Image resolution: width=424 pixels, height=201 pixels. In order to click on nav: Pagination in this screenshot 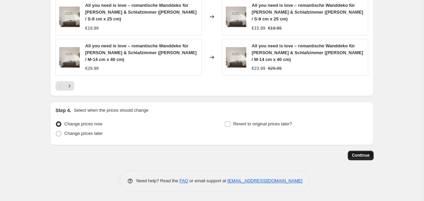, I will do `click(65, 86)`.